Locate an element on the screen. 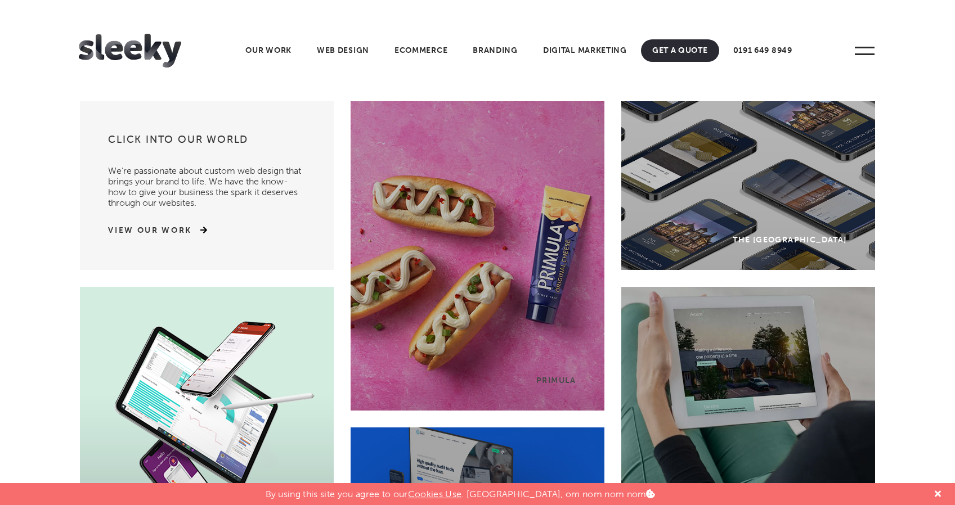 The height and width of the screenshot is (505, 955). a: Primula is located at coordinates (477, 256).